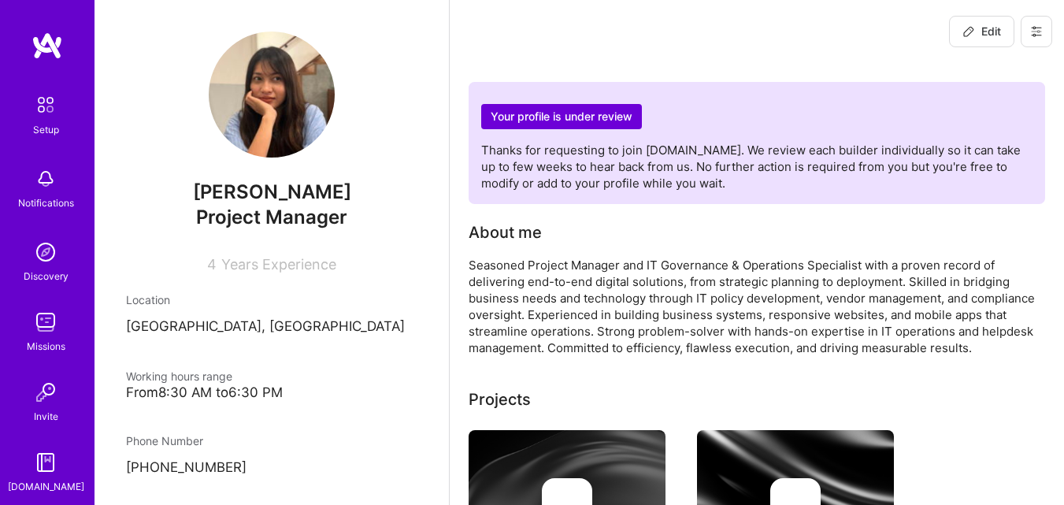 The width and height of the screenshot is (1064, 505). What do you see at coordinates (272, 217) in the screenshot?
I see `span: Project Manager` at bounding box center [272, 217].